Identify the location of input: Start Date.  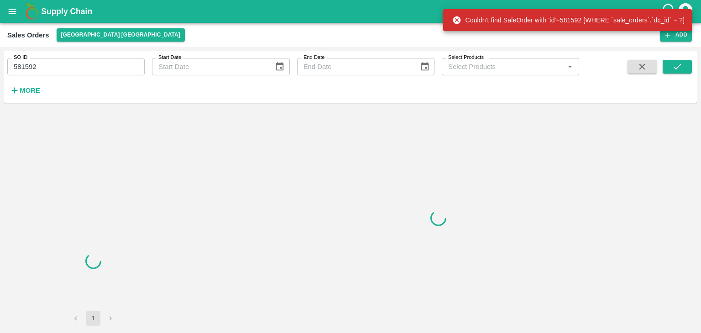
(209, 67).